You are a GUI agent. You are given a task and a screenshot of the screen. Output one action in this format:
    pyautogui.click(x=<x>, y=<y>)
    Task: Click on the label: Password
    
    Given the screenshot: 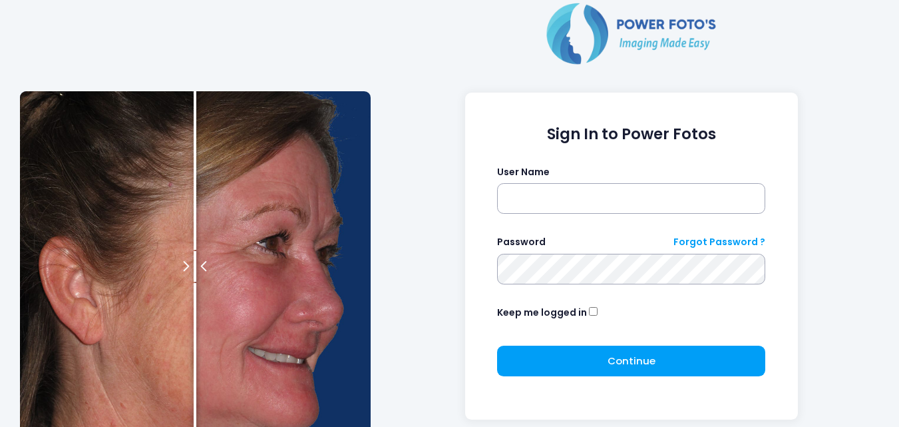 What is the action you would take?
    pyautogui.click(x=521, y=242)
    